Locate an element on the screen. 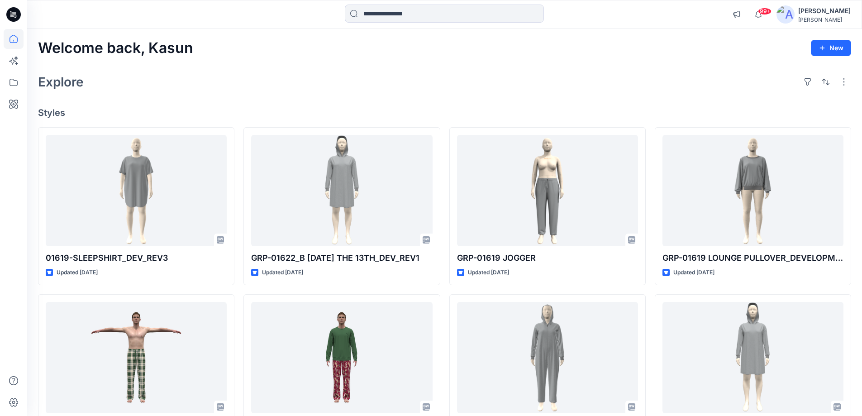 Image resolution: width=862 pixels, height=416 pixels. a: TB82706_DEV is located at coordinates (136, 357).